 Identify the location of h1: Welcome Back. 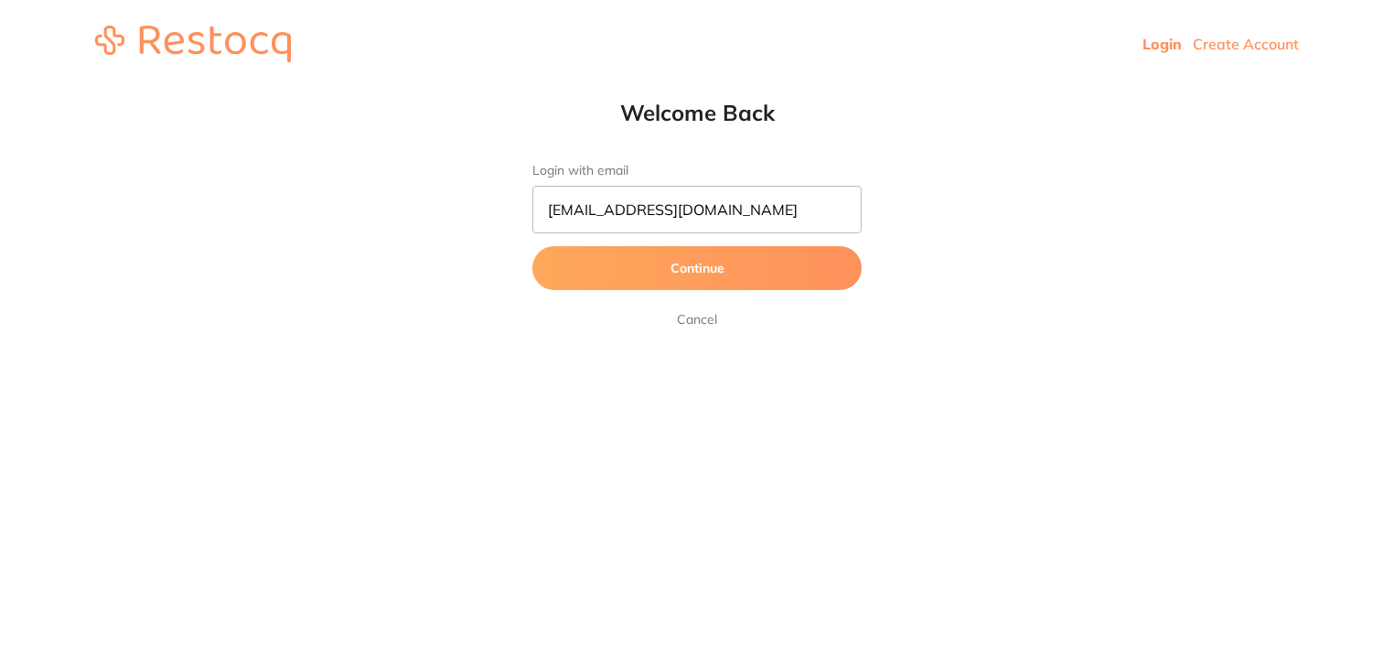
(697, 112).